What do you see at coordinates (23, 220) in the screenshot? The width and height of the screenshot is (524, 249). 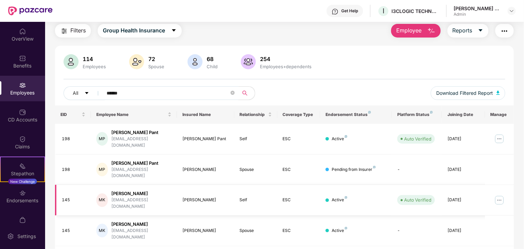 I see `img: svg+xml;base64,PHN2ZyBpZD0iTXlfT3JkZXJzIiBkYXRhLW5hbWU9Ik15IE9yZGVycyIgeG1sbnM9Imh0dHA6Ly93d3cudz...` at bounding box center [23, 220].